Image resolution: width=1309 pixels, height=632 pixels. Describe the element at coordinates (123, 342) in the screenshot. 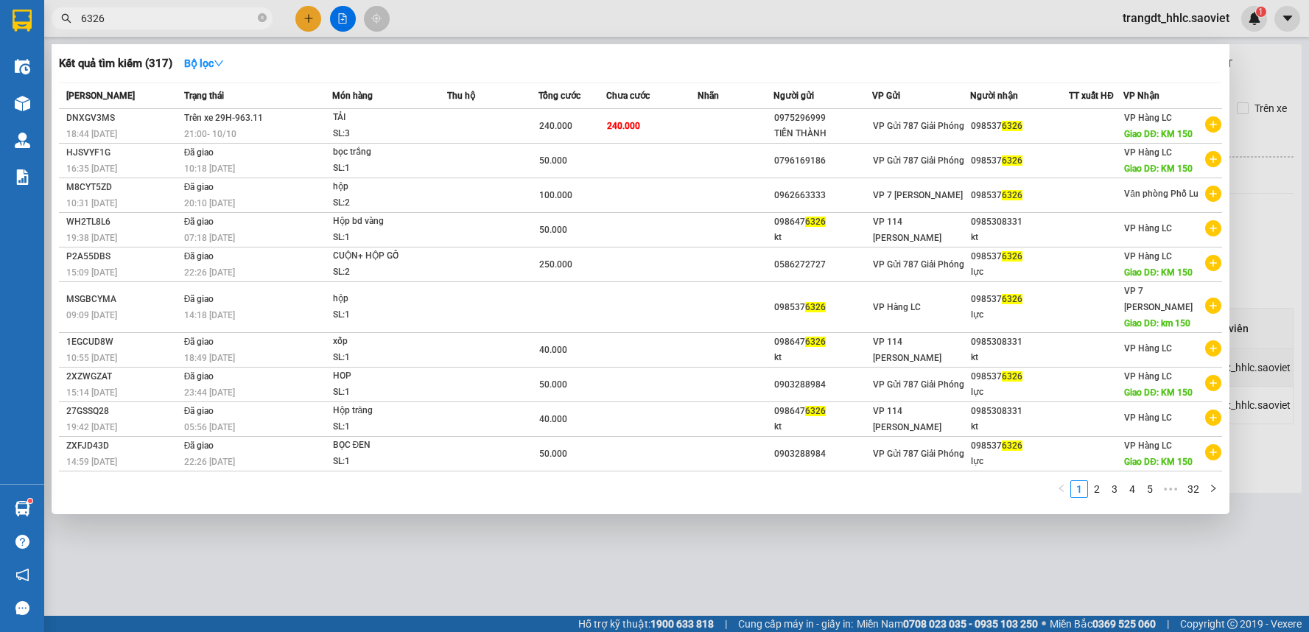

I see `div: 1EGCUD8W` at that location.